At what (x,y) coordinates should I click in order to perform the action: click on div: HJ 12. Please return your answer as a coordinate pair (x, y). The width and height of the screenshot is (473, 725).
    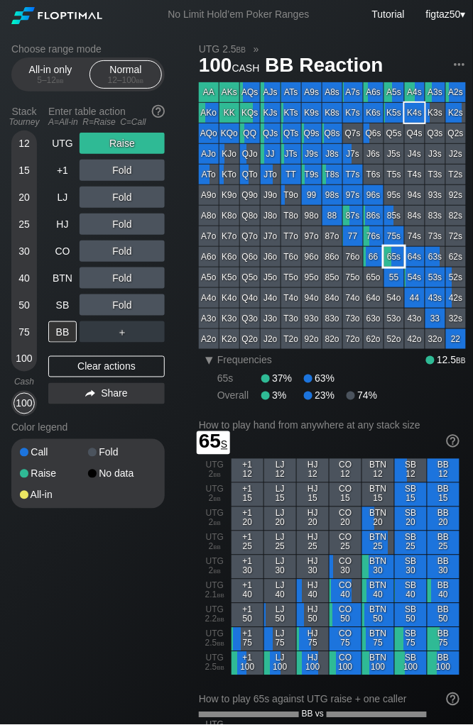
    Looking at the image, I should click on (312, 470).